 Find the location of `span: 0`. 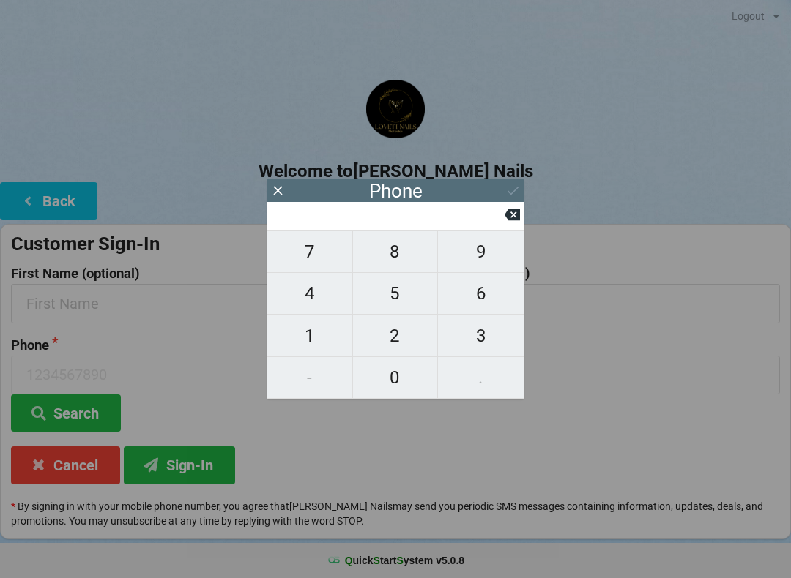

span: 0 is located at coordinates (395, 378).